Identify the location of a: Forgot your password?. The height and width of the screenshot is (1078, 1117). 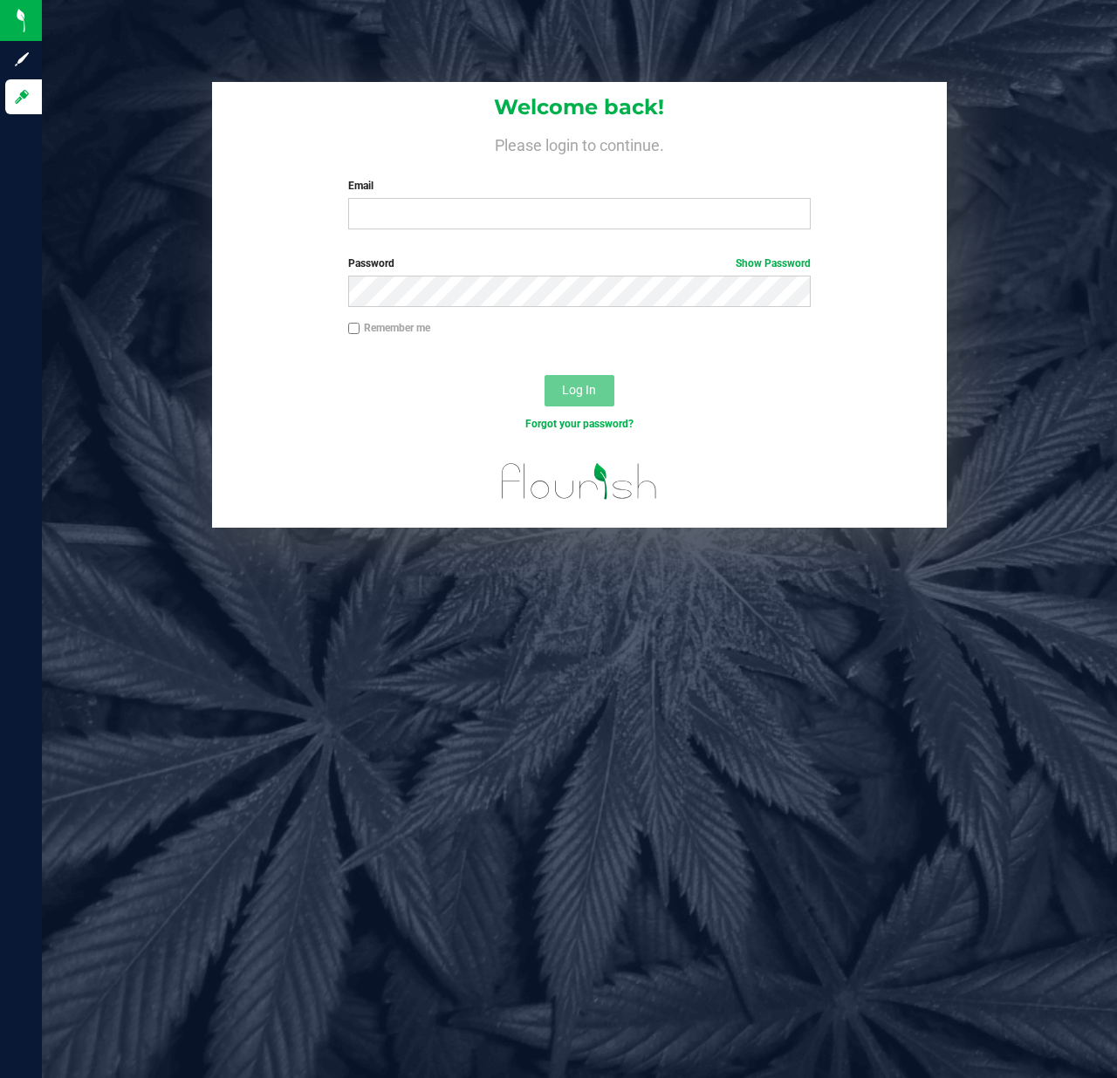
(579, 424).